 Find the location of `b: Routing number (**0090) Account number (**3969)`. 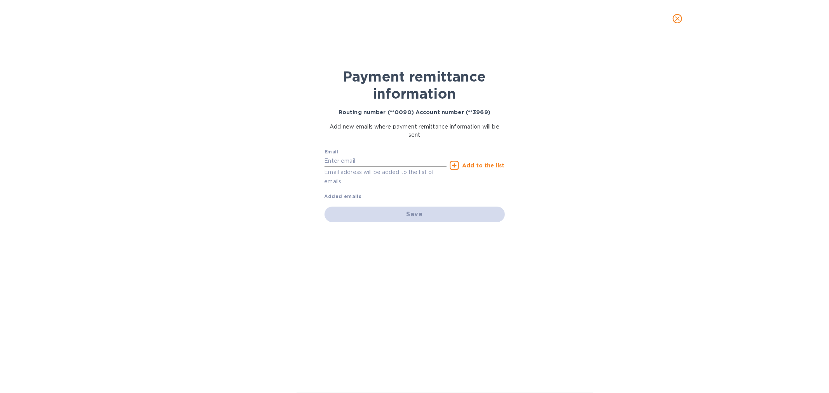

b: Routing number (**0090) Account number (**3969) is located at coordinates (414, 112).